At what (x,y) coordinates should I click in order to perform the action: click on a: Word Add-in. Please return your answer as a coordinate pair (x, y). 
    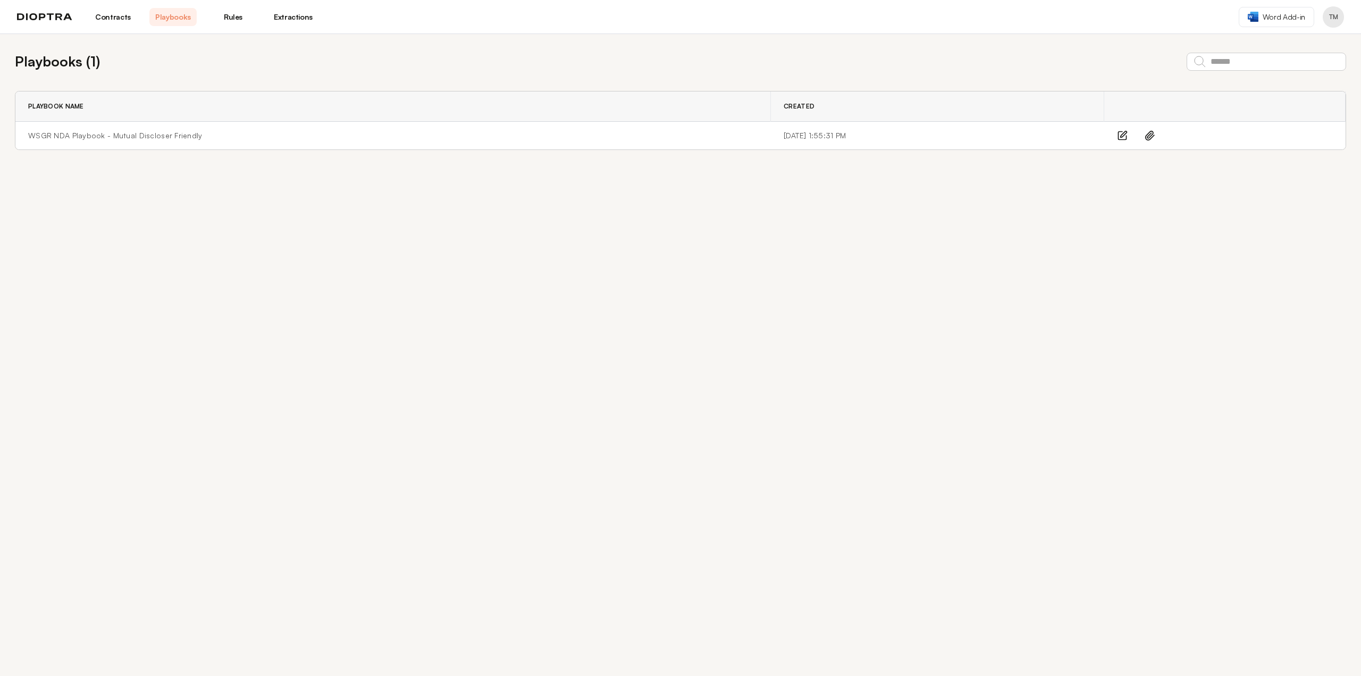
    Looking at the image, I should click on (1277, 17).